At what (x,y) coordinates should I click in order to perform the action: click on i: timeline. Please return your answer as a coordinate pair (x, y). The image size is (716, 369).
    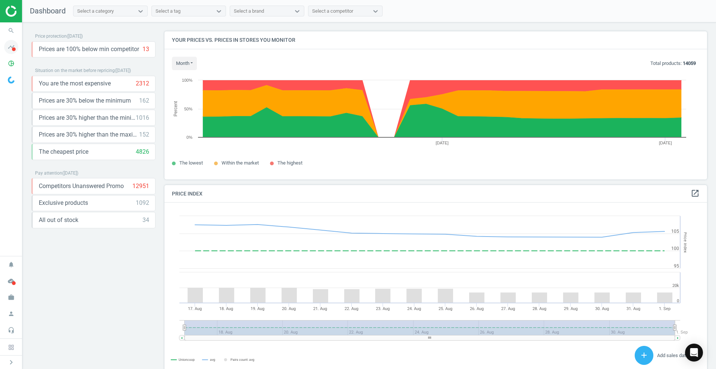
    Looking at the image, I should click on (11, 47).